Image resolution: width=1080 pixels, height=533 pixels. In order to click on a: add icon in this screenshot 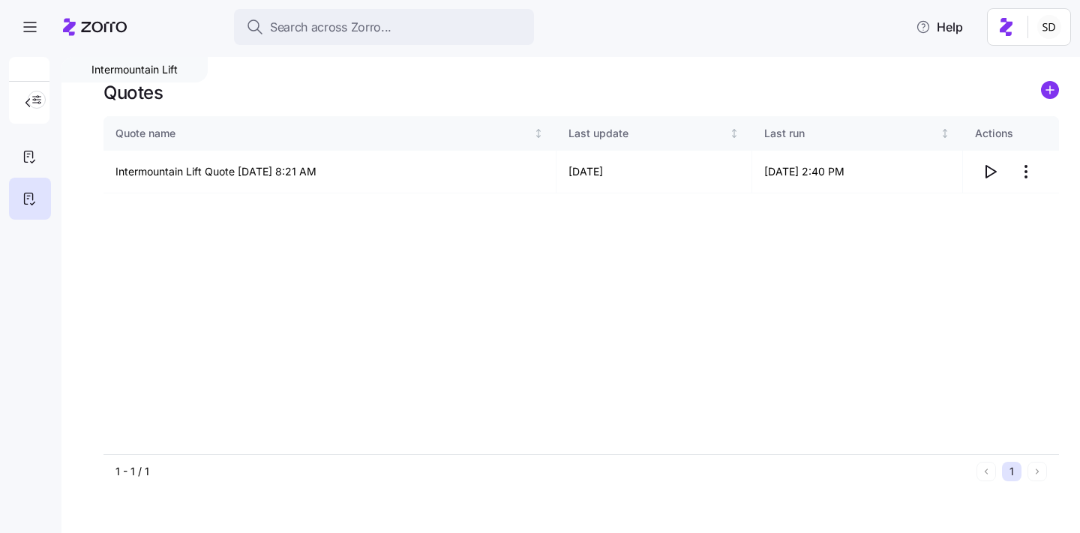, I will do `click(1050, 92)`.